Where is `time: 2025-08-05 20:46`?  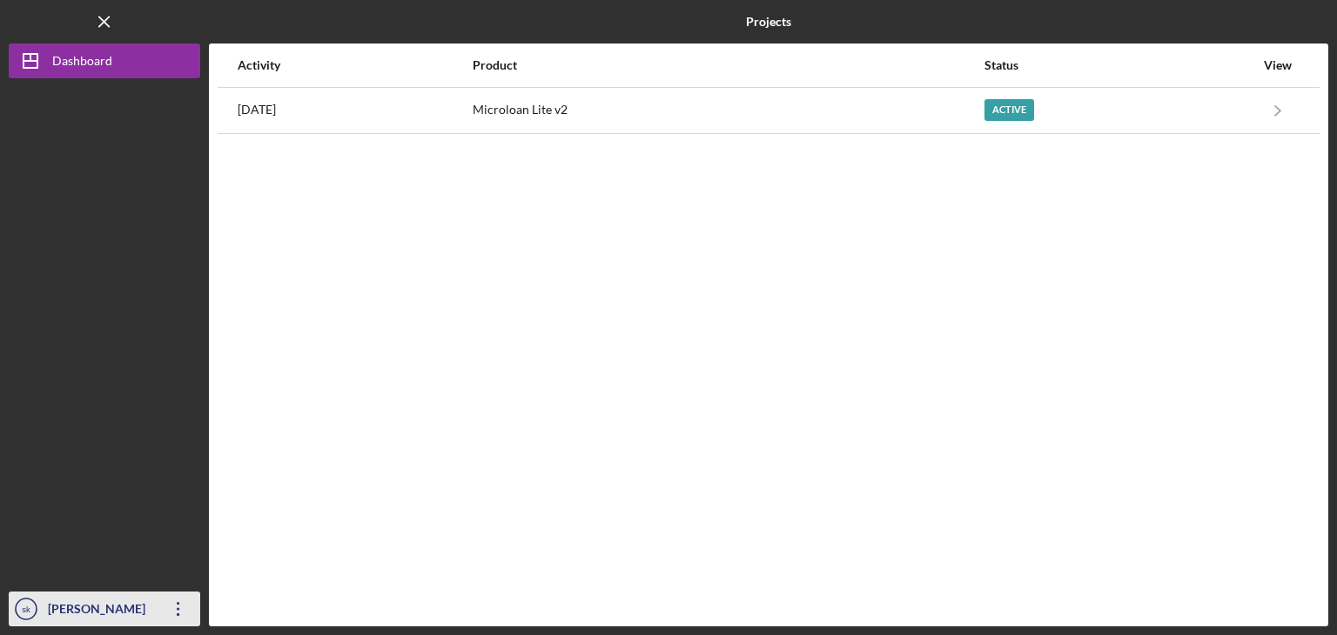
time: 2025-08-05 20:46 is located at coordinates (257, 110).